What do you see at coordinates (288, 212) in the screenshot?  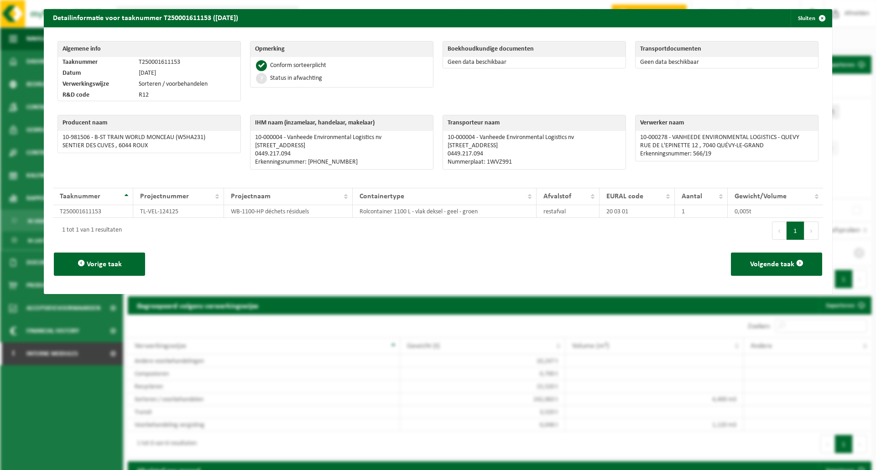 I see `td: WB-1100-HP déchets résiduels` at bounding box center [288, 212].